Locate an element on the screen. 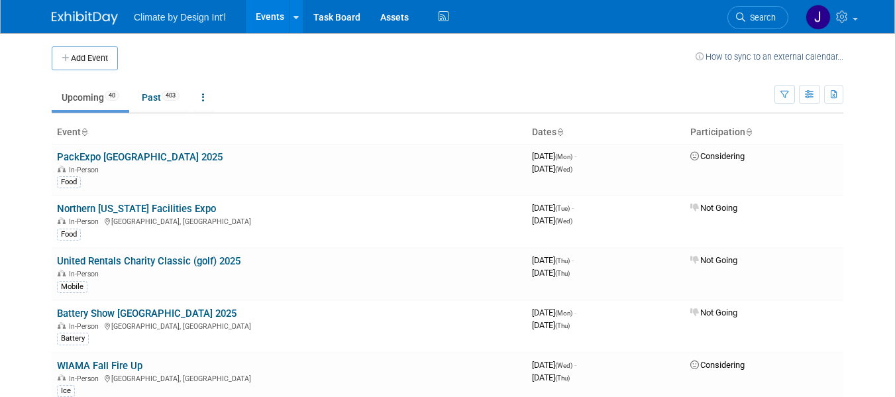  a: Past403 is located at coordinates (160, 97).